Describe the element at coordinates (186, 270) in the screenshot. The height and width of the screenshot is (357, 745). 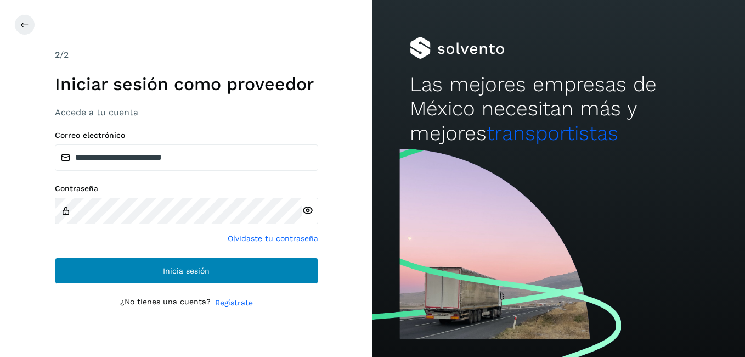
I see `span: Inicia sesión` at that location.